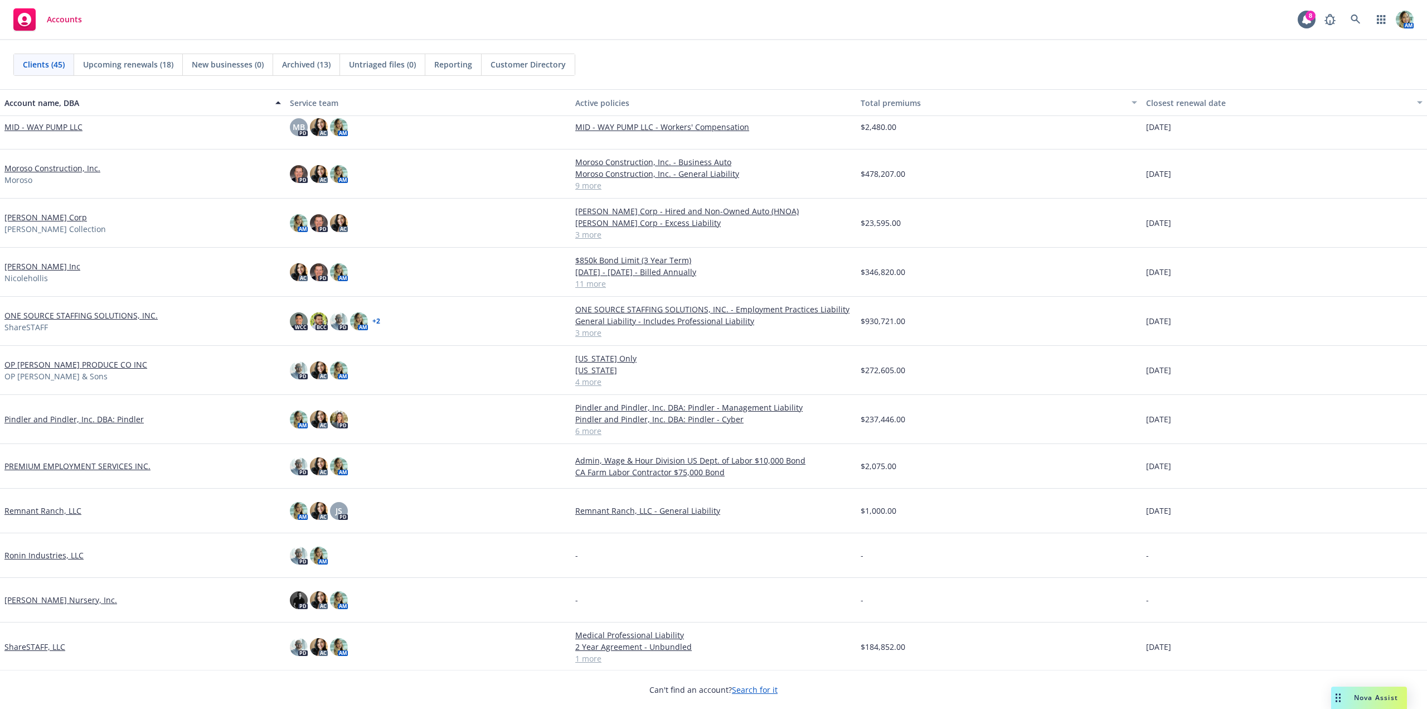 The image size is (1427, 709). I want to click on a: MID - WAY PUMP LLC - Workers' Compensation, so click(714, 127).